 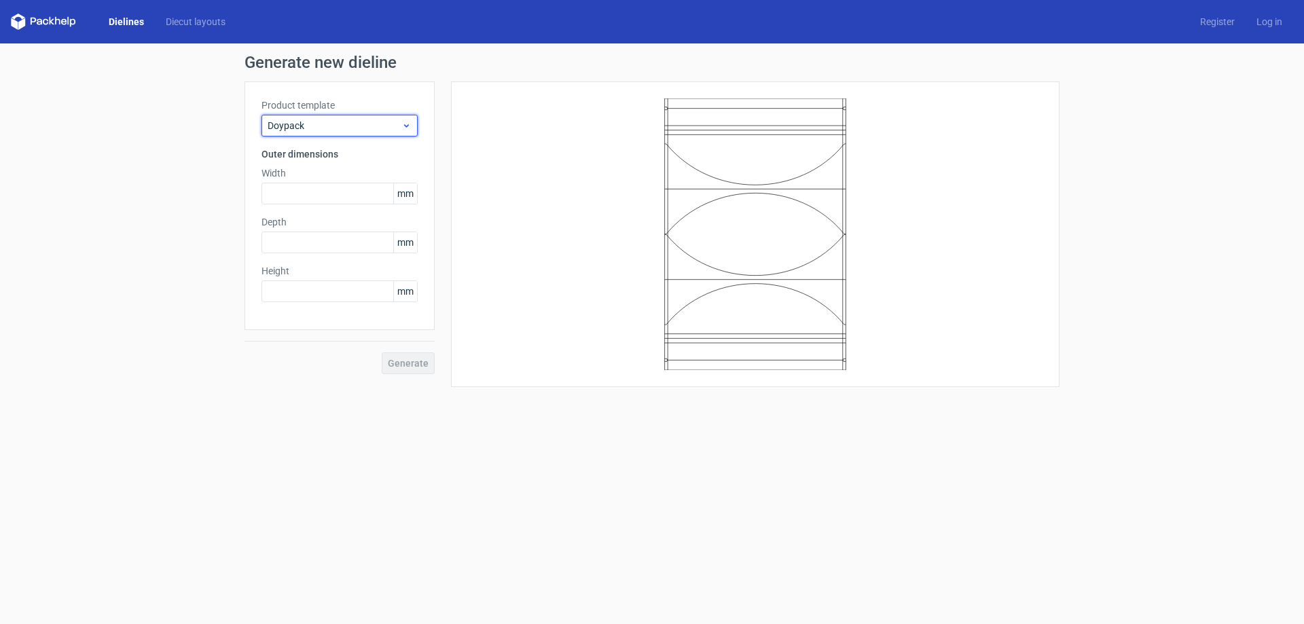 I want to click on span: Doypack, so click(x=334, y=126).